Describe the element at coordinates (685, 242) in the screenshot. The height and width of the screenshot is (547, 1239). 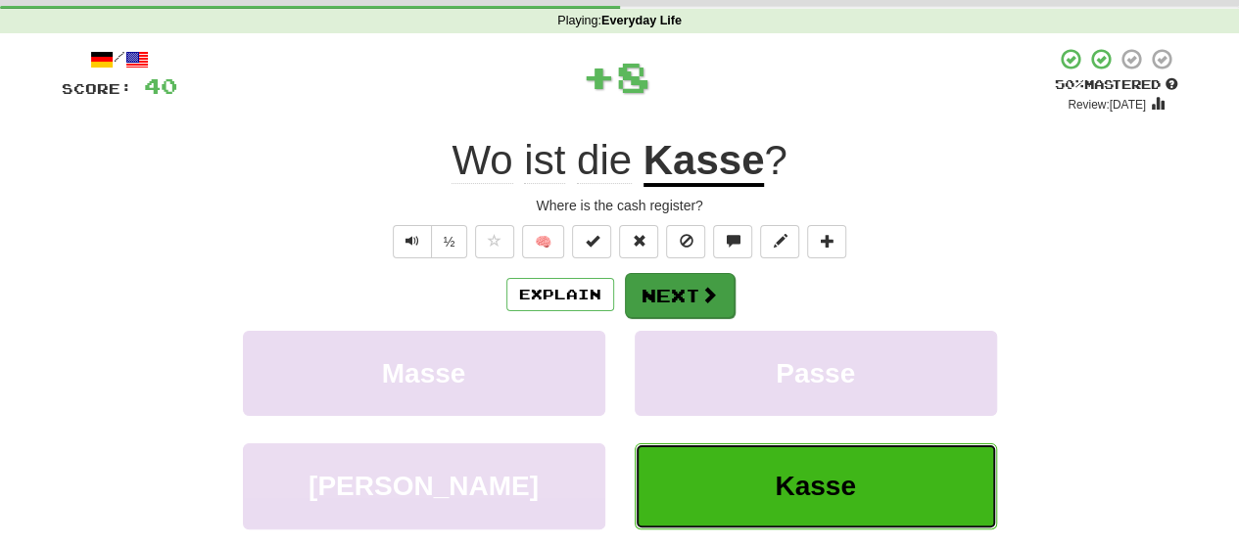
I see `button: Ignore sentence (alt+i)` at that location.